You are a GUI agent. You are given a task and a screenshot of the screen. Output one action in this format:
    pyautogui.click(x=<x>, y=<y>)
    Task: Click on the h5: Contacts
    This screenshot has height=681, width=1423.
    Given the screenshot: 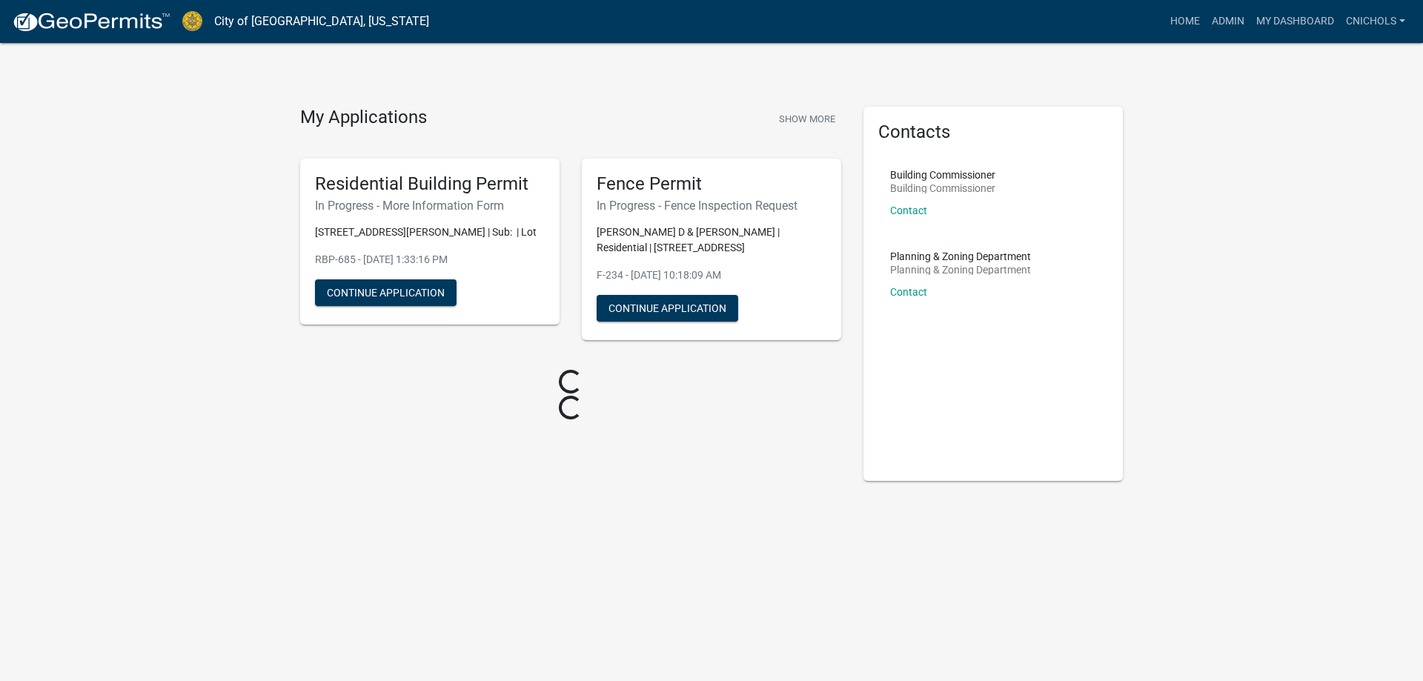 What is the action you would take?
    pyautogui.click(x=993, y=132)
    